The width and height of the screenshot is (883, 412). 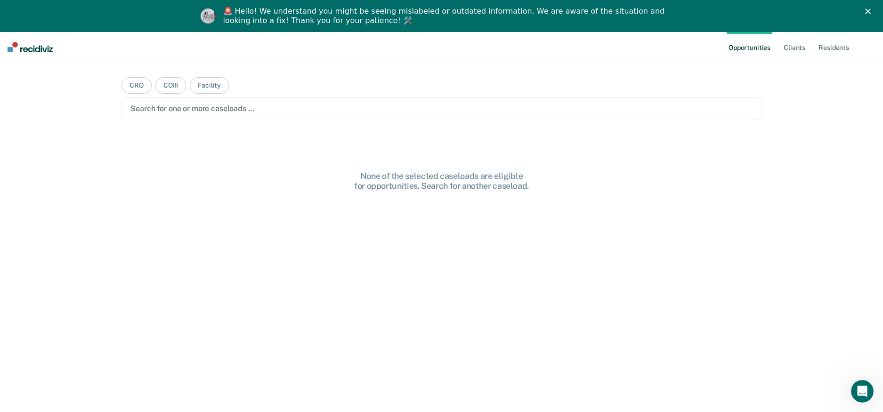 What do you see at coordinates (445, 16) in the screenshot?
I see `div: 🚨 Hello! We understand you might be seeing mislabeled or outdated information. We are aware of th...` at bounding box center [445, 16].